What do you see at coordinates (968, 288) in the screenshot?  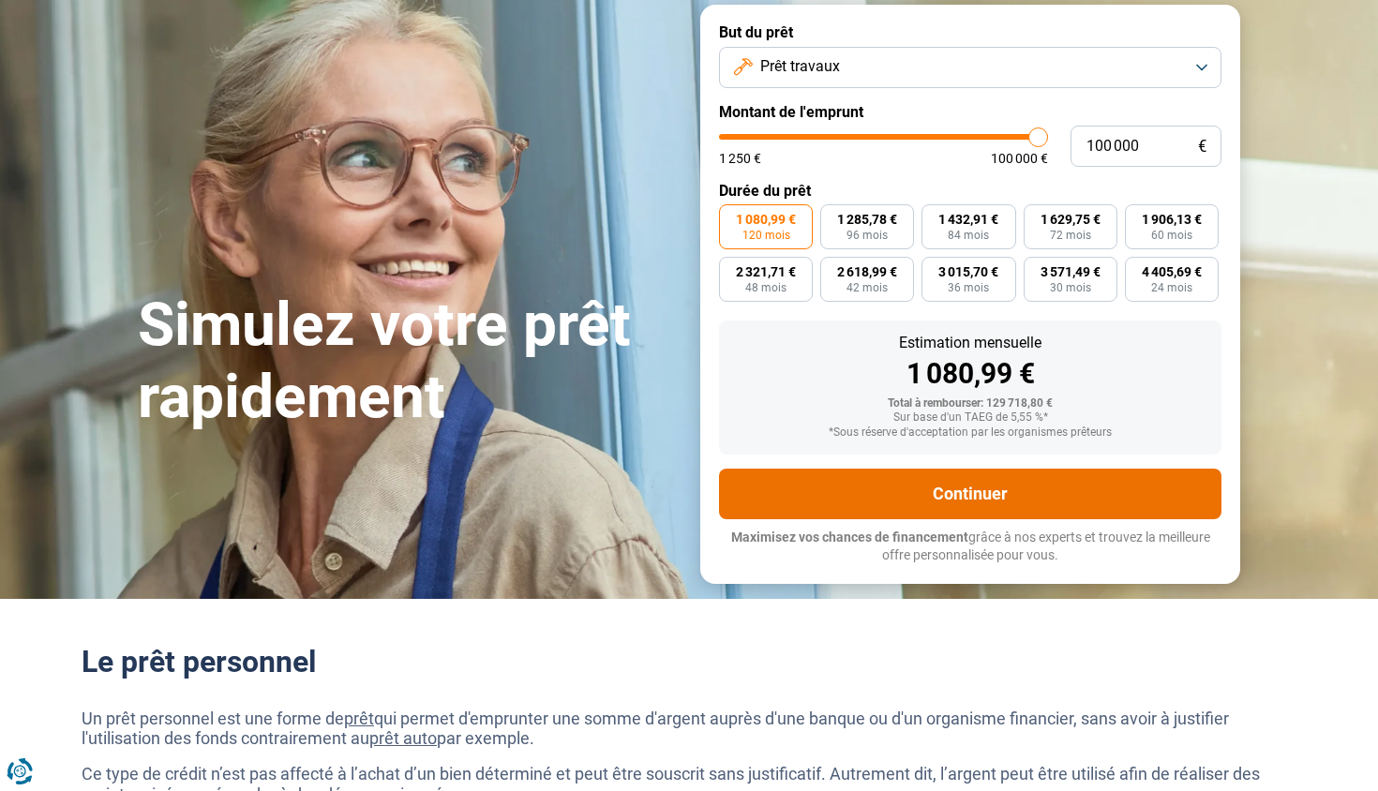 I see `span: 36 mois` at bounding box center [968, 288].